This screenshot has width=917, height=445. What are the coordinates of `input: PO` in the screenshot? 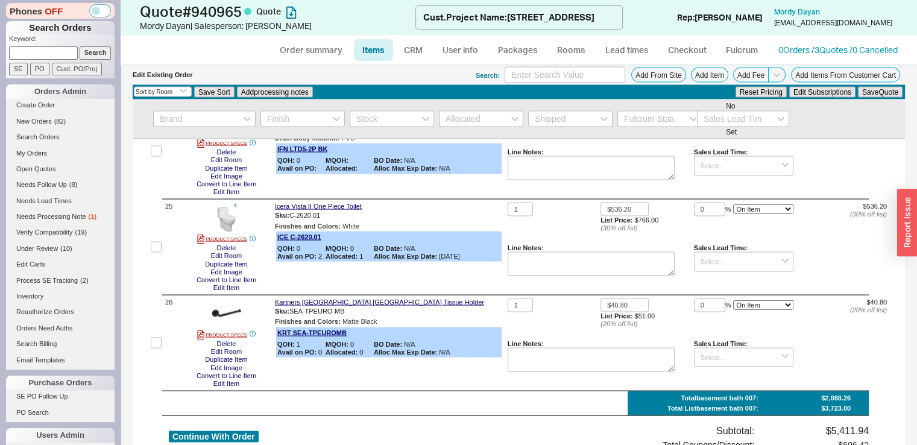 It's located at (40, 69).